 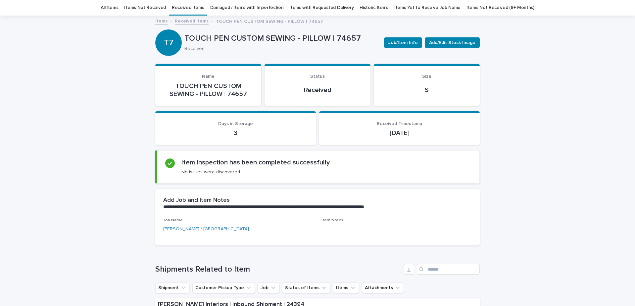 I want to click on a: Received Items, so click(x=192, y=21).